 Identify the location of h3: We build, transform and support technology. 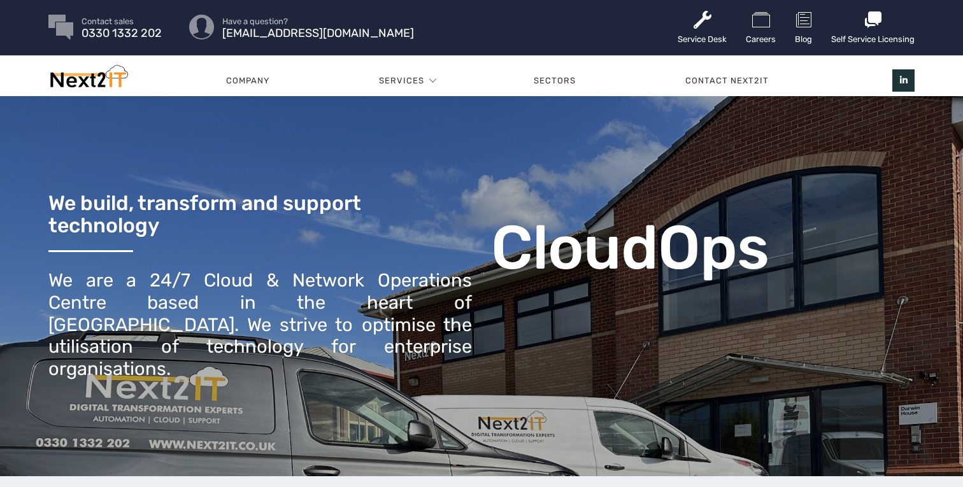
(260, 215).